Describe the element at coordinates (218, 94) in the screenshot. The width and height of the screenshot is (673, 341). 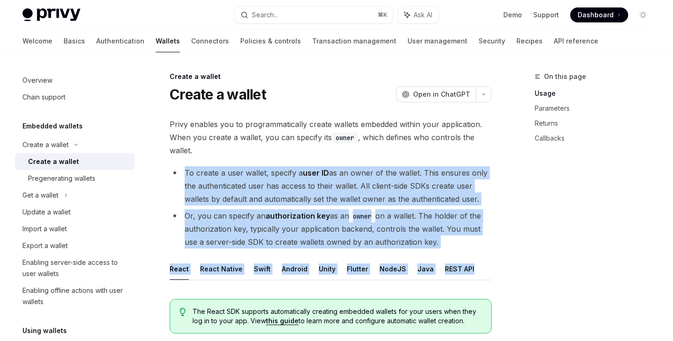
I see `h1: Create a wallet` at that location.